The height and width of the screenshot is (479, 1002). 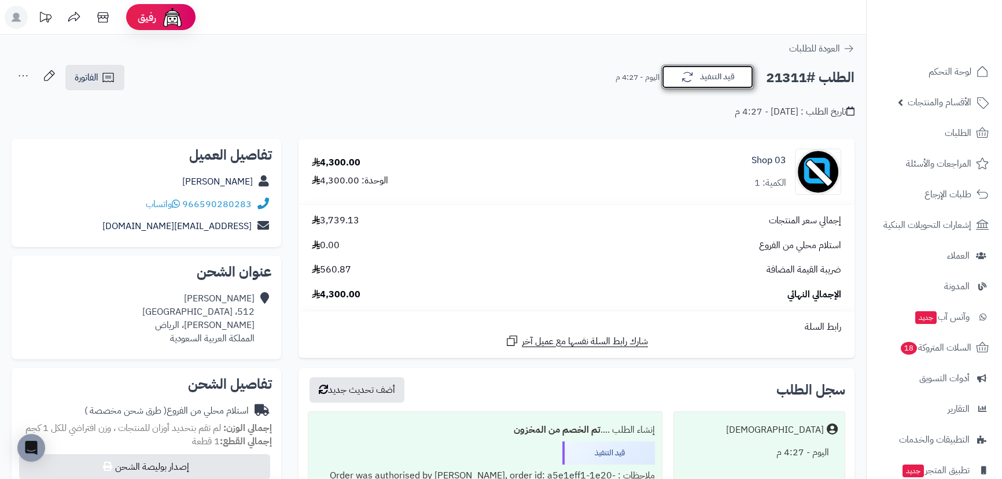 What do you see at coordinates (934, 256) in the screenshot?
I see `a: العملاء` at bounding box center [934, 256].